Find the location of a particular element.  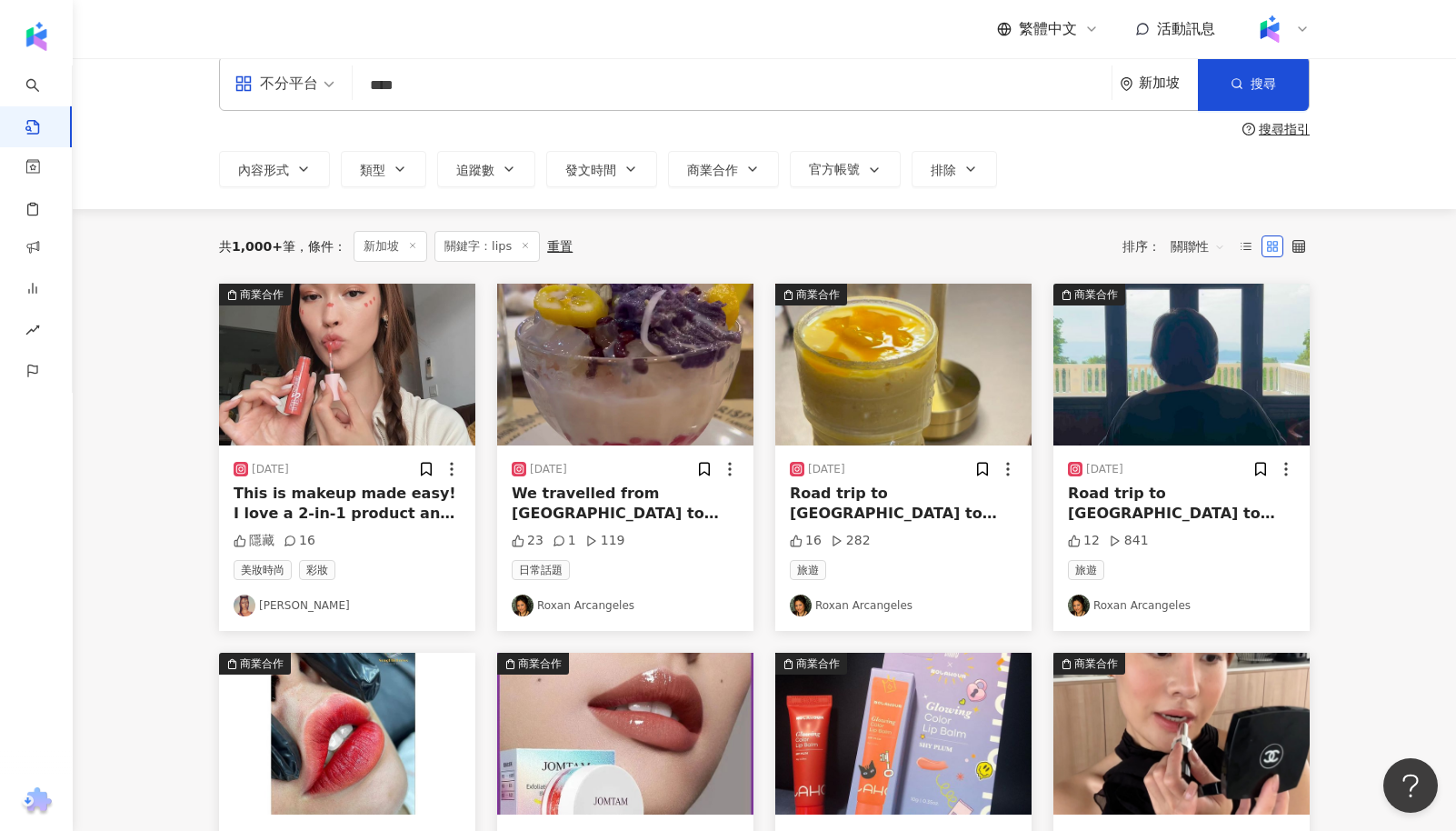

span: 繁體中文 is located at coordinates (1048, 29).